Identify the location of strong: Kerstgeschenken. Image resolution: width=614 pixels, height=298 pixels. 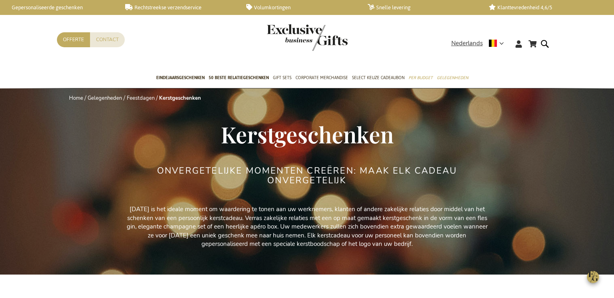
(180, 98).